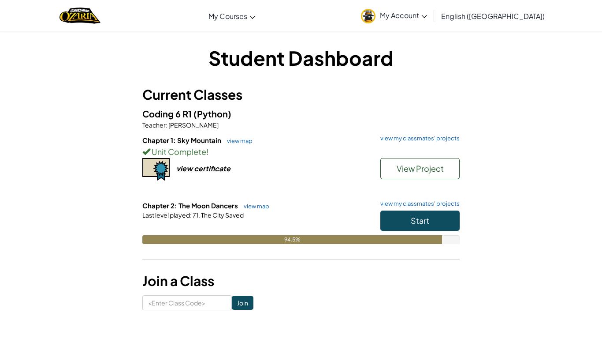 The width and height of the screenshot is (602, 339). I want to click on img: Home, so click(80, 15).